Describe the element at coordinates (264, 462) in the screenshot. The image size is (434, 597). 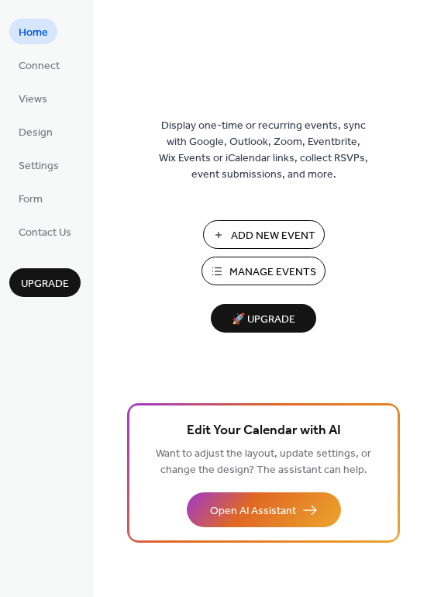
I see `span: Want to adjust the layout, update settings, or change the design? The assistant can help.` at that location.